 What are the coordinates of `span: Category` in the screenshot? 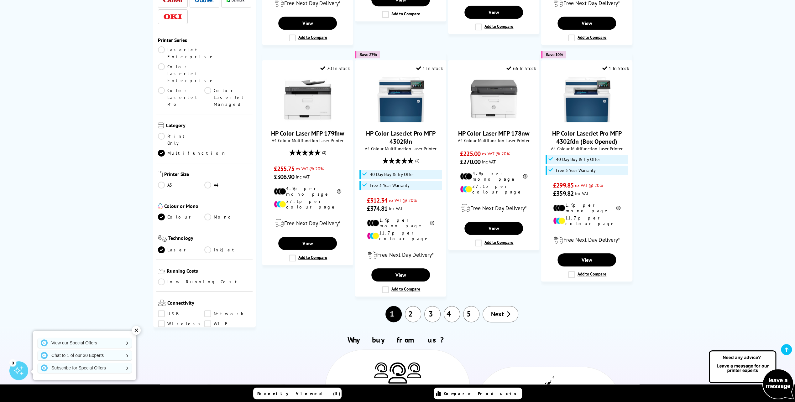 It's located at (208, 126).